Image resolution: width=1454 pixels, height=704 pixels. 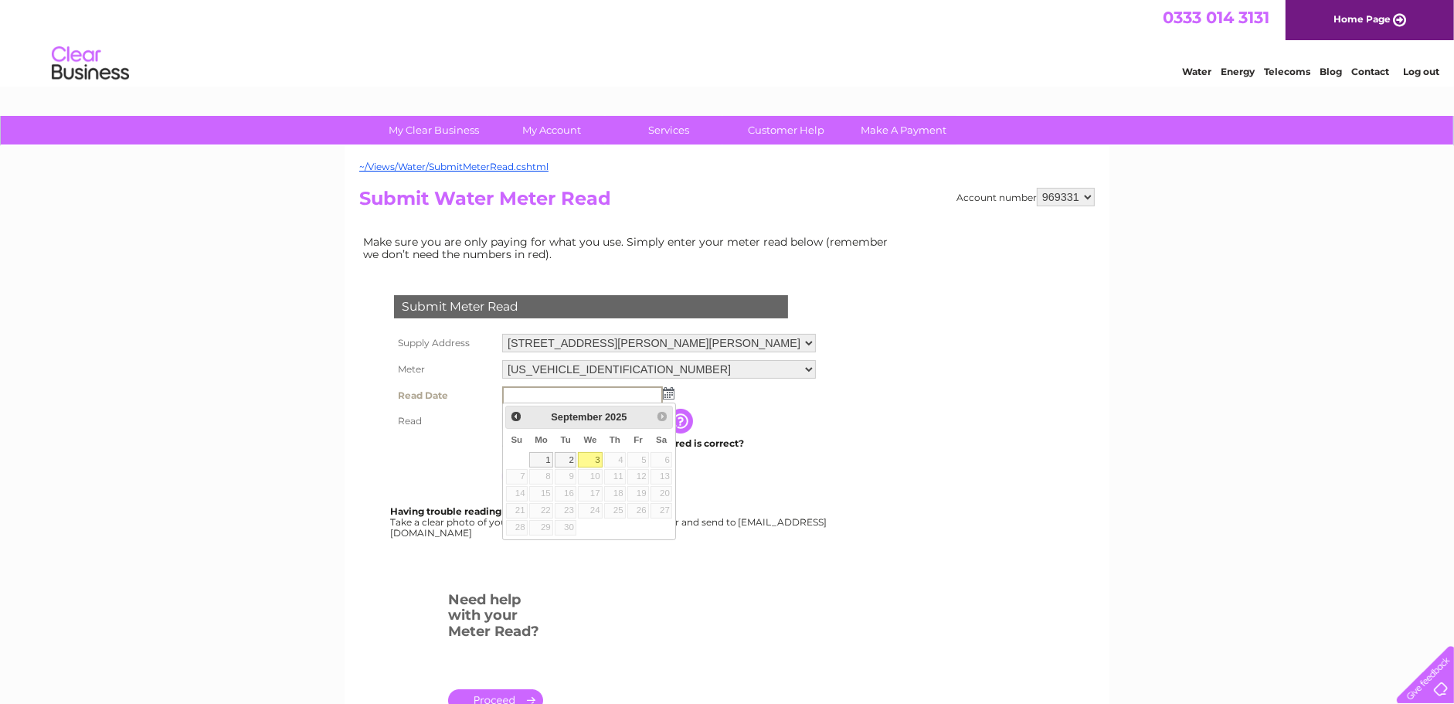 What do you see at coordinates (1197, 71) in the screenshot?
I see `a: Water` at bounding box center [1197, 71].